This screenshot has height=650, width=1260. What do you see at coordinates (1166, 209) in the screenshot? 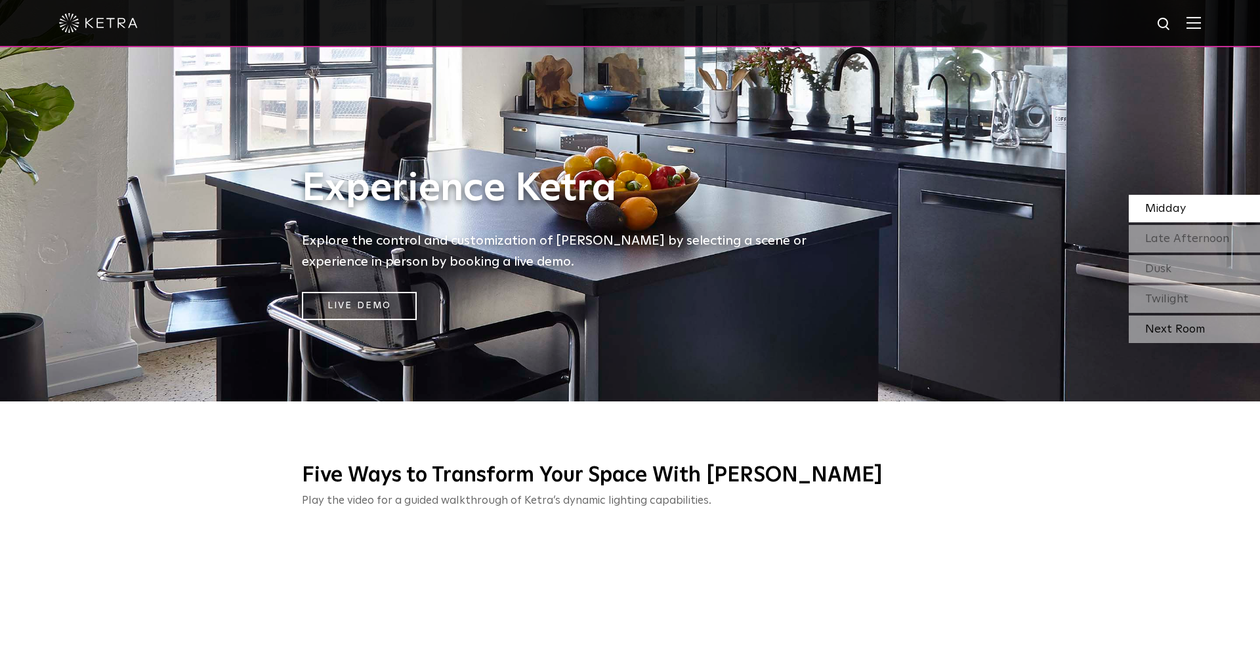
I see `span: Midday` at bounding box center [1166, 209].